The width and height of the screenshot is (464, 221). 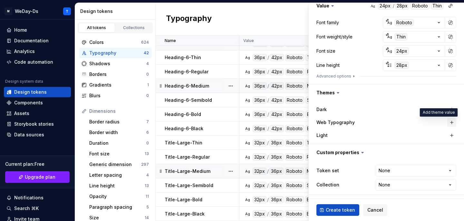 What do you see at coordinates (22, 113) in the screenshot?
I see `div: Assets` at bounding box center [22, 113].